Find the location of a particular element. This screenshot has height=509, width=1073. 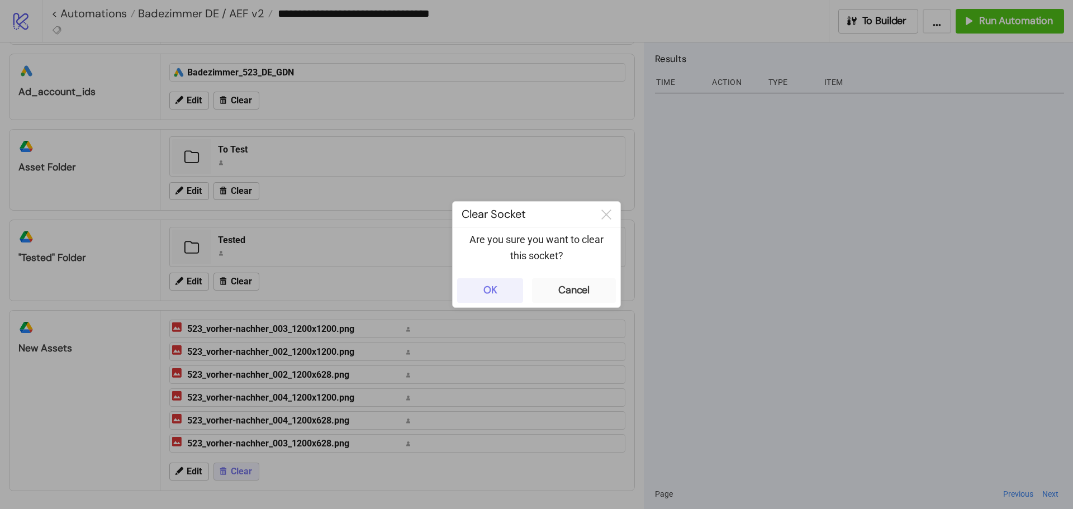

div: Cancel is located at coordinates (574, 290).